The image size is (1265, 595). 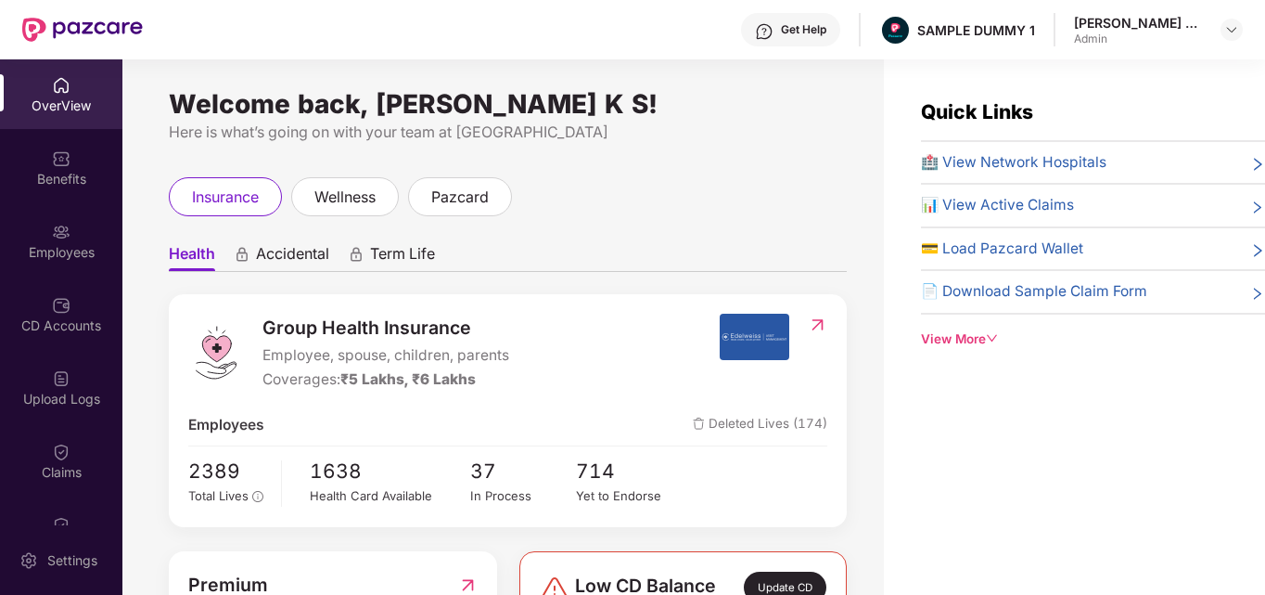 I want to click on div: SAMPLE DUMMY 1, so click(x=976, y=30).